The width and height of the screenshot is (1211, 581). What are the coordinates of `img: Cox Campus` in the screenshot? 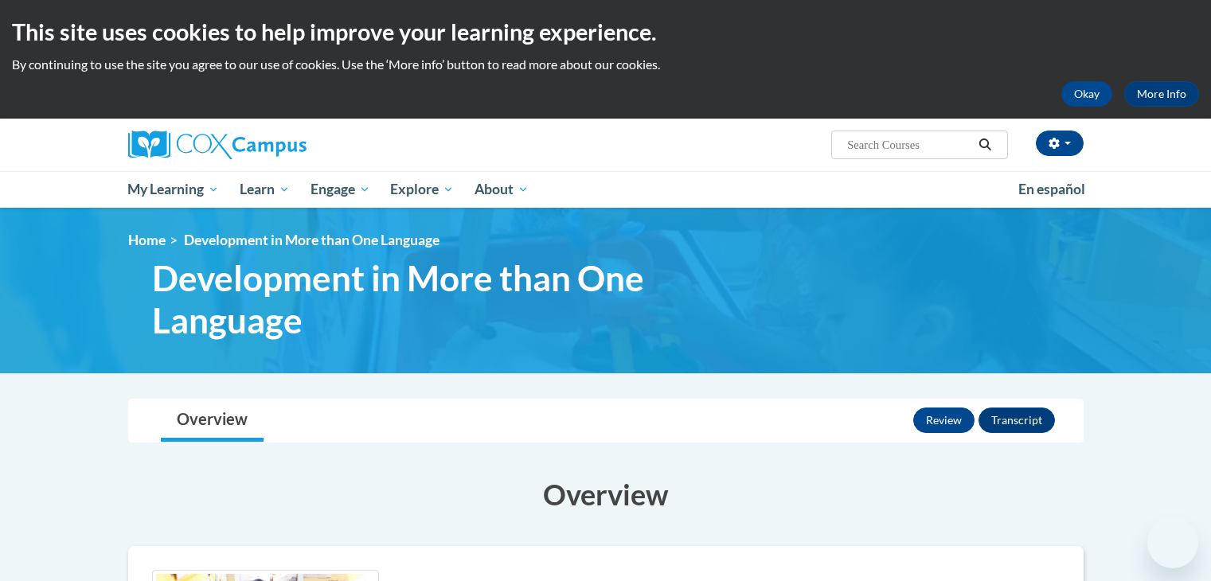 It's located at (217, 145).